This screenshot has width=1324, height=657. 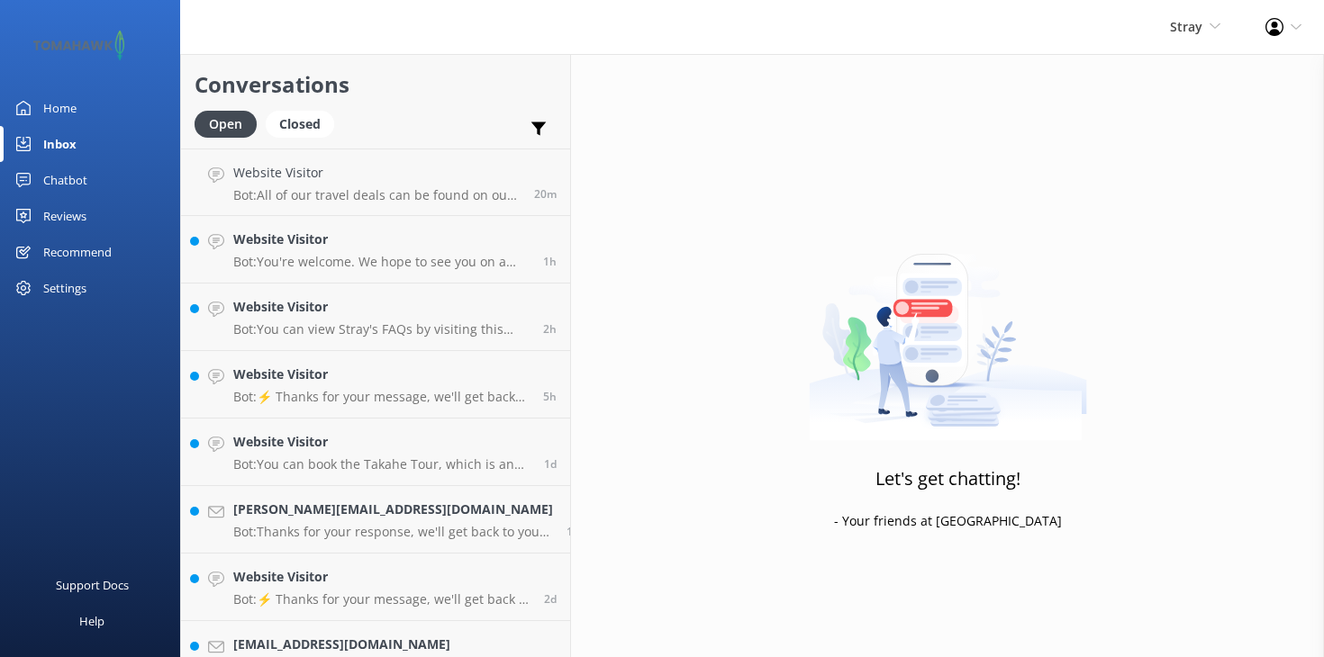 I want to click on img: 2-1647550015.png, so click(x=78, y=45).